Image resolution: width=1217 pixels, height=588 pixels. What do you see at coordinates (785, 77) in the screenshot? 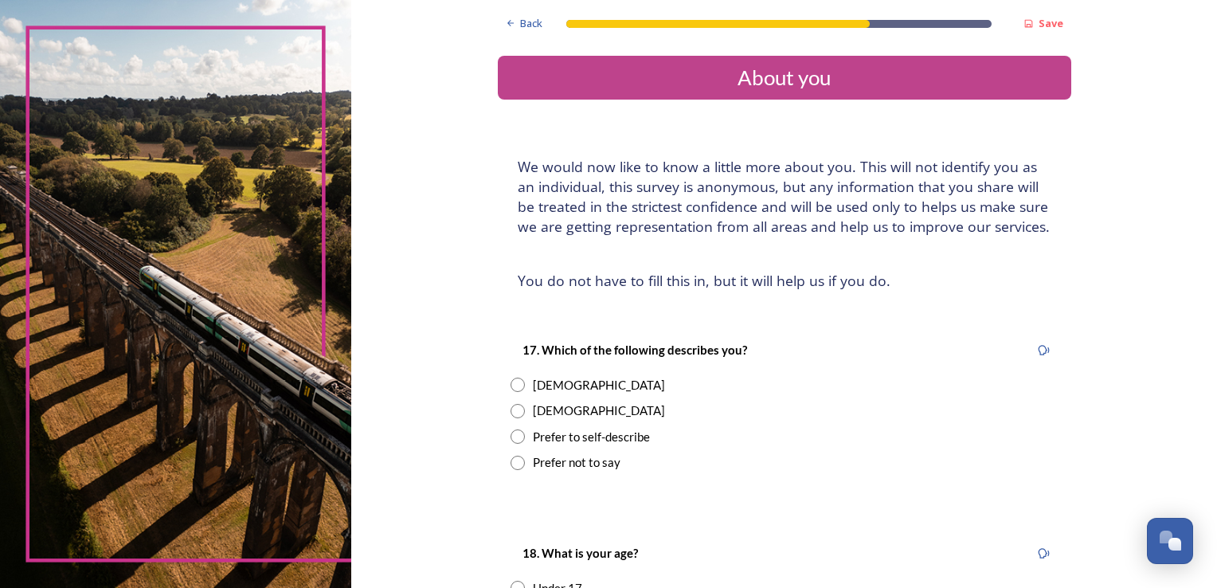
I see `div: About you` at bounding box center [785, 77].